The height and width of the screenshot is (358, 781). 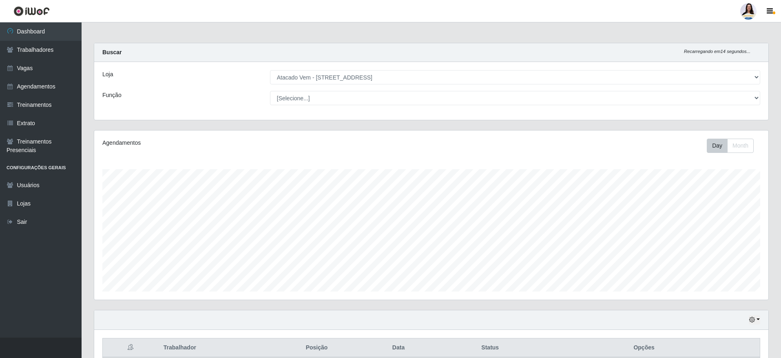 What do you see at coordinates (31, 11) in the screenshot?
I see `img: CoreUI Logo` at bounding box center [31, 11].